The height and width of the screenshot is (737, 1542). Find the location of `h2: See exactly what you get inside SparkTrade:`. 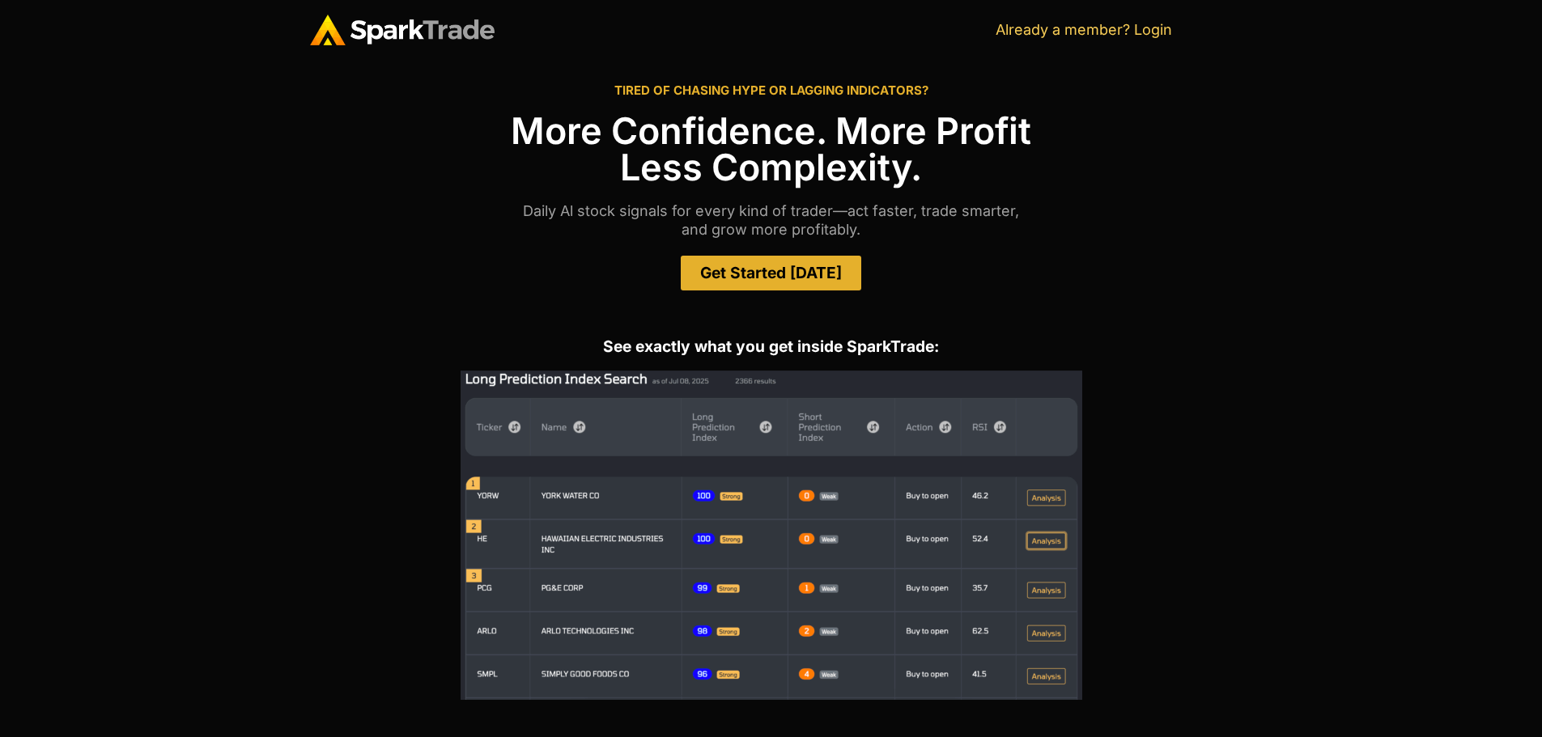

h2: See exactly what you get inside SparkTrade: is located at coordinates (771, 346).